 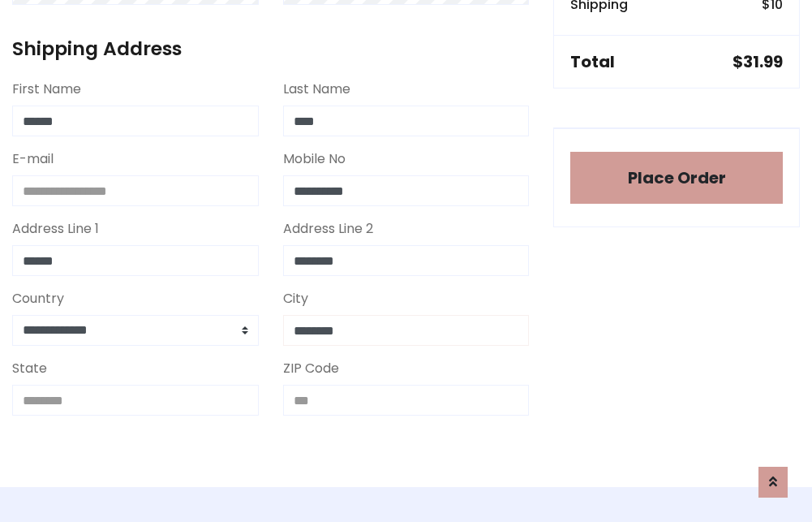 What do you see at coordinates (676, 178) in the screenshot?
I see `button: Place Order` at bounding box center [676, 178].